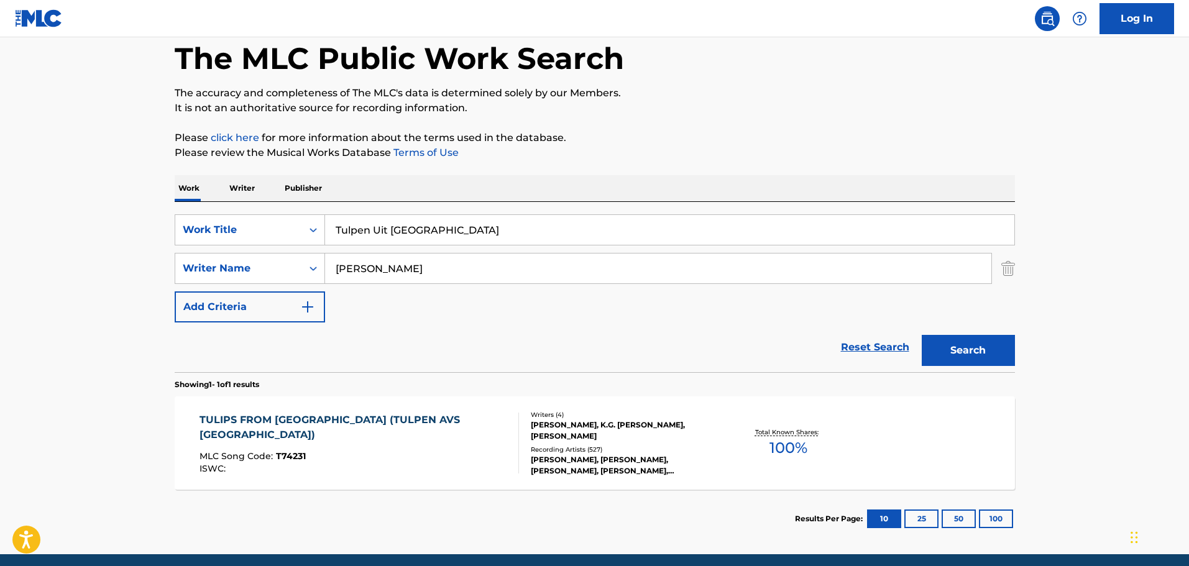  I want to click on img: help, so click(1079, 19).